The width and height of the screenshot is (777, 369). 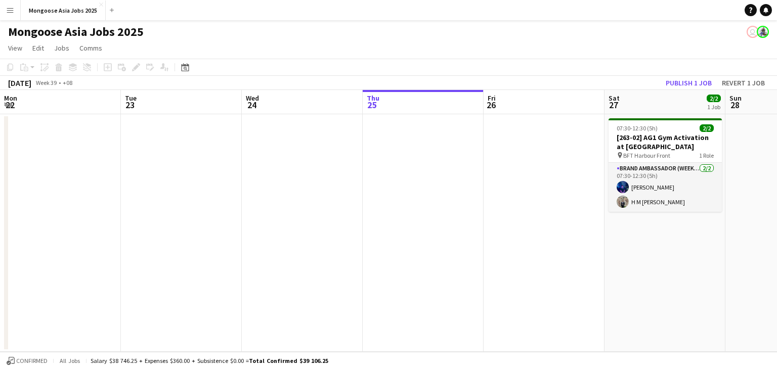 I want to click on h1: Mongoose Asia Jobs 2025, so click(x=76, y=32).